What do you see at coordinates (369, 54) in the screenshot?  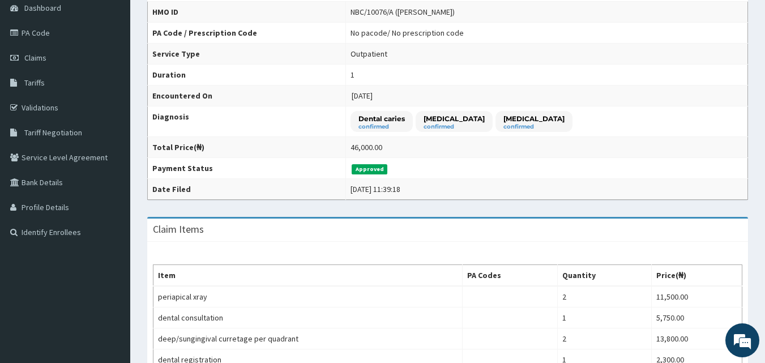 I see `div: Outpatient` at bounding box center [369, 54].